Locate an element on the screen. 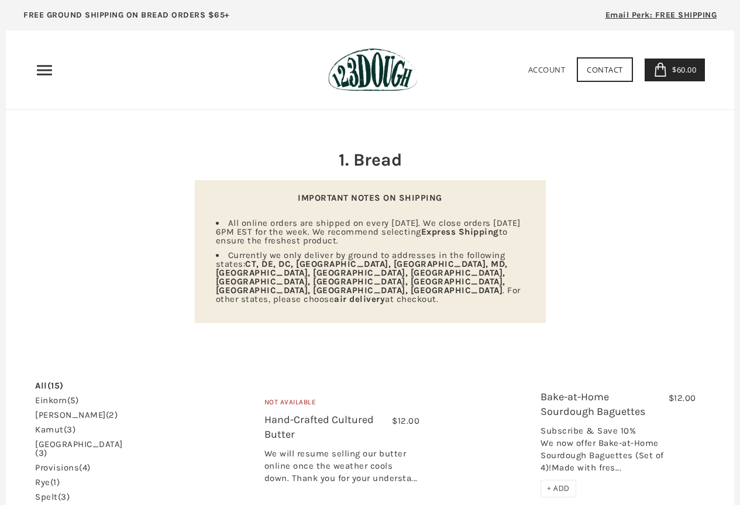 Image resolution: width=740 pixels, height=505 pixels. div: Subscribe & Save 10% We now offer Bake-at-Home Sourdough Baguettes (Set of 4)!Made with fres... is located at coordinates (618, 452).